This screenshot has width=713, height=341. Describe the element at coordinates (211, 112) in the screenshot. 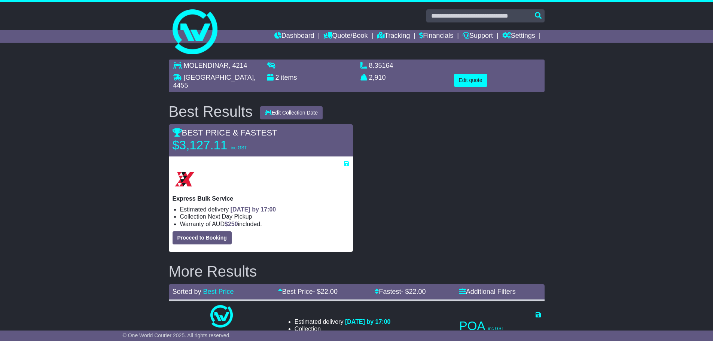

I see `div: Best Results` at that location.